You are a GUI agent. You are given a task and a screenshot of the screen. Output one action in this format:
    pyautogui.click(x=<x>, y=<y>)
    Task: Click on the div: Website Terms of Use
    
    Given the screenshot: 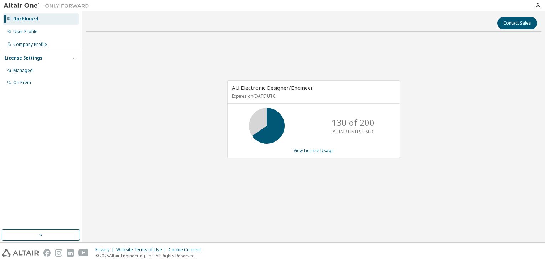 What is the action you would take?
    pyautogui.click(x=142, y=250)
    